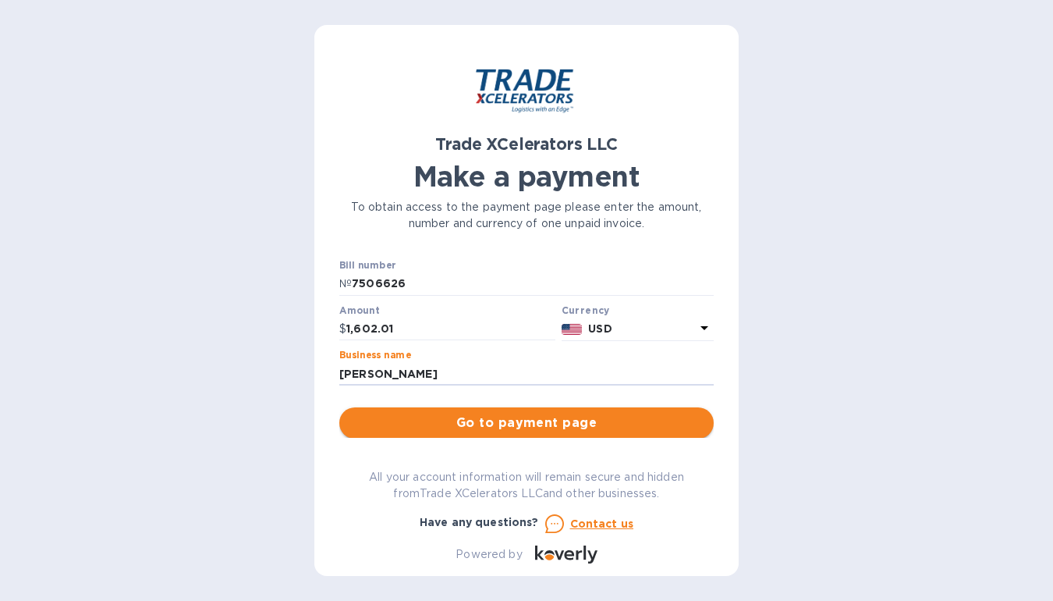 This screenshot has height=601, width=1053. I want to click on p: To obtain access to the payment page please enter the amount, number and currency of one unpaid i..., so click(527, 215).